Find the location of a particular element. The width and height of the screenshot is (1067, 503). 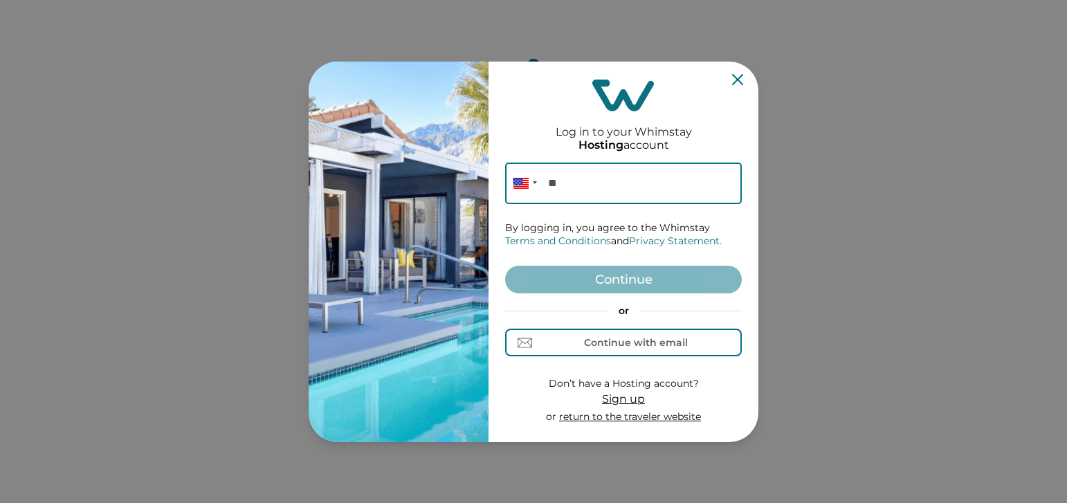

p: account is located at coordinates (624, 145).